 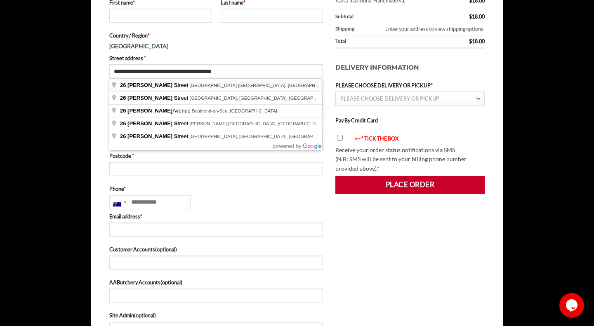 I want to click on label: AAButchery Accounts, so click(x=216, y=283).